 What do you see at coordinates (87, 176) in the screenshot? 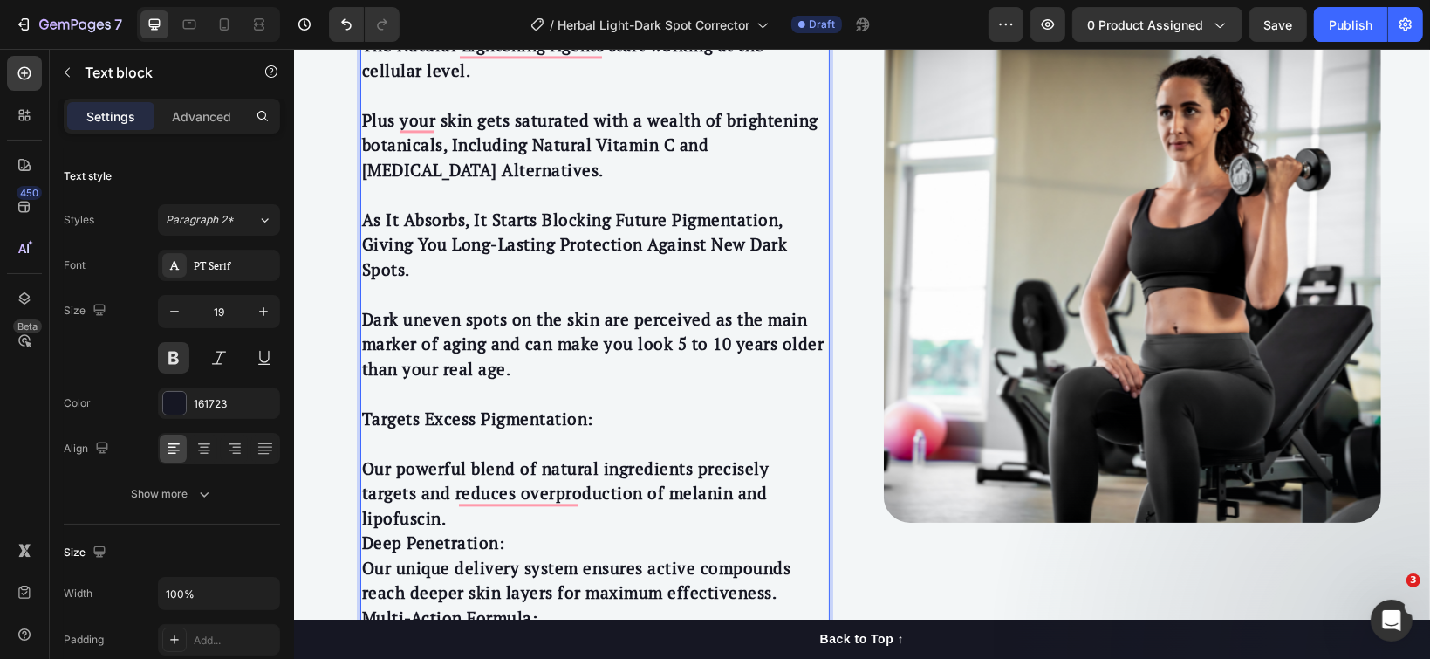
I see `div: Text style` at bounding box center [87, 176].